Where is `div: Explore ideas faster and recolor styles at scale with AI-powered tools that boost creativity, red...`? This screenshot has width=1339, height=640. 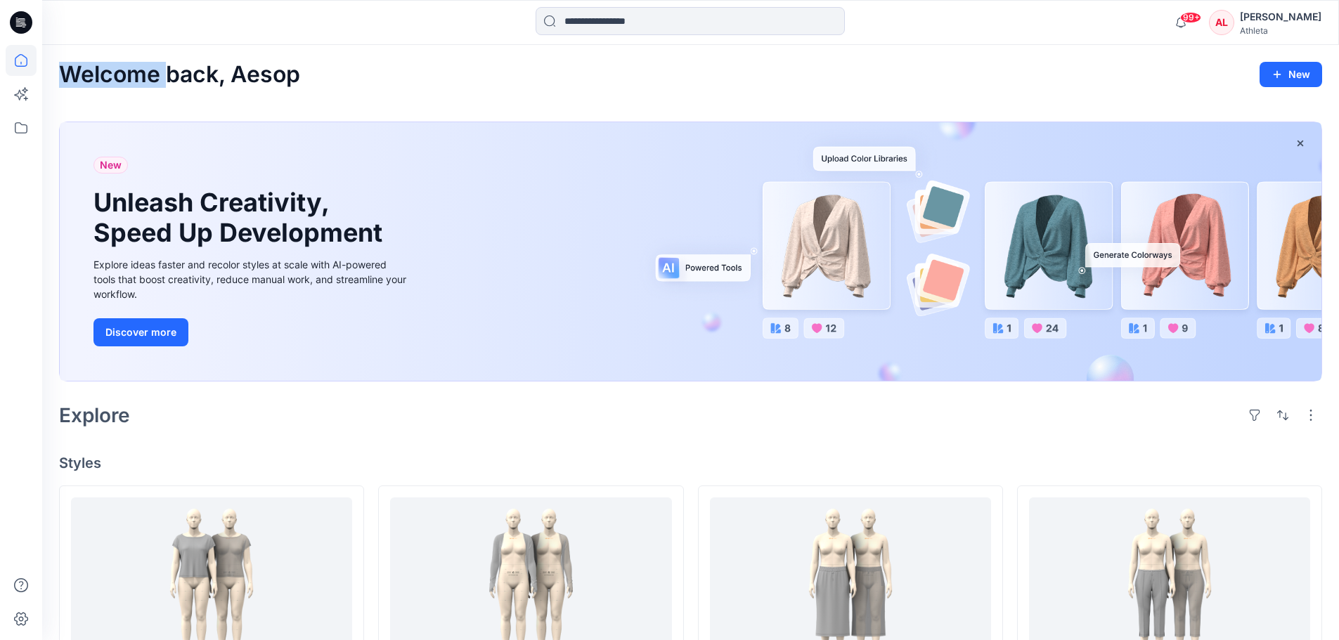
div: Explore ideas faster and recolor styles at scale with AI-powered tools that boost creativity, red... is located at coordinates (252, 279).